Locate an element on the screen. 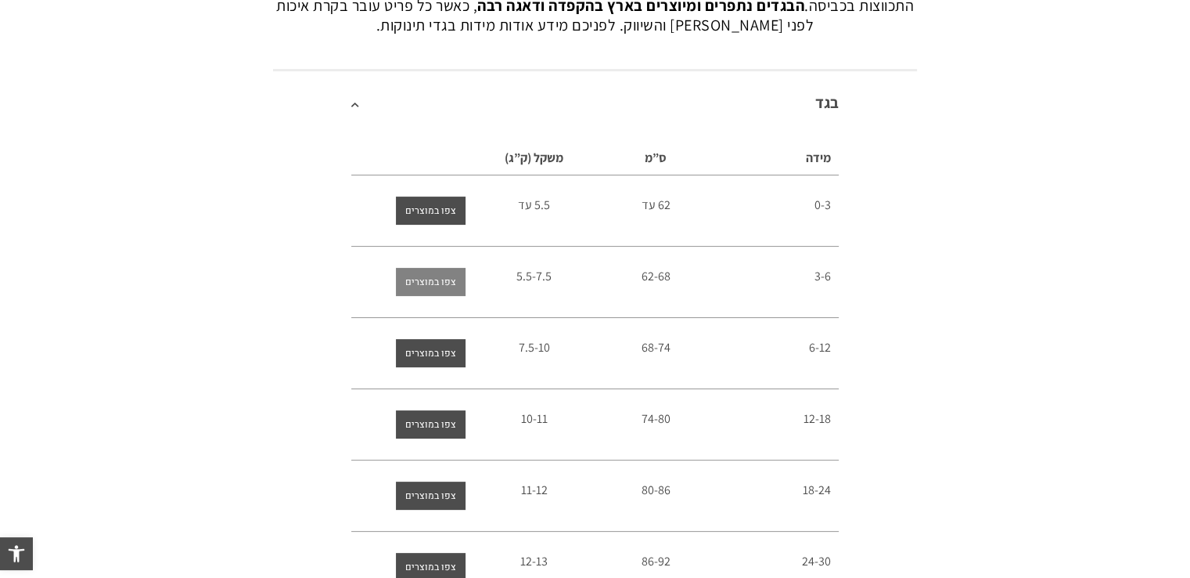 The height and width of the screenshot is (578, 1190). span: מידה is located at coordinates (819, 157).